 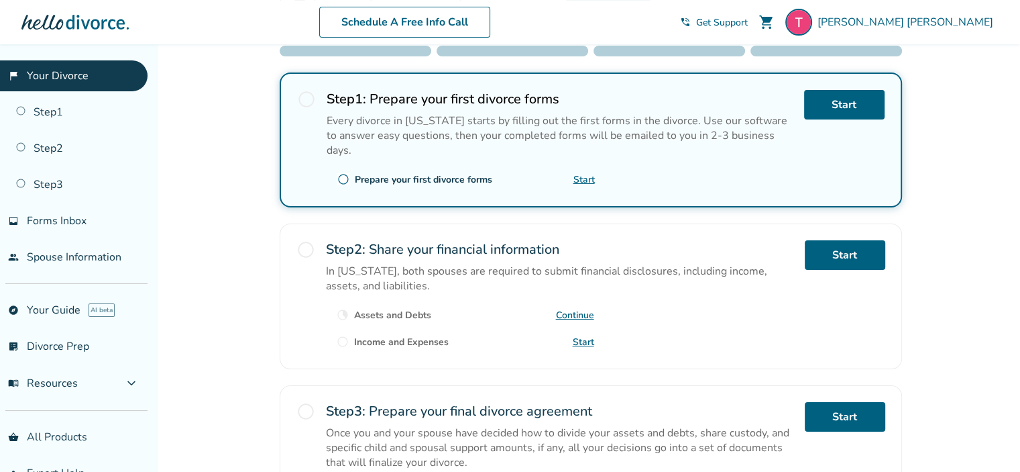 I want to click on strong: Step 1 :, so click(x=346, y=99).